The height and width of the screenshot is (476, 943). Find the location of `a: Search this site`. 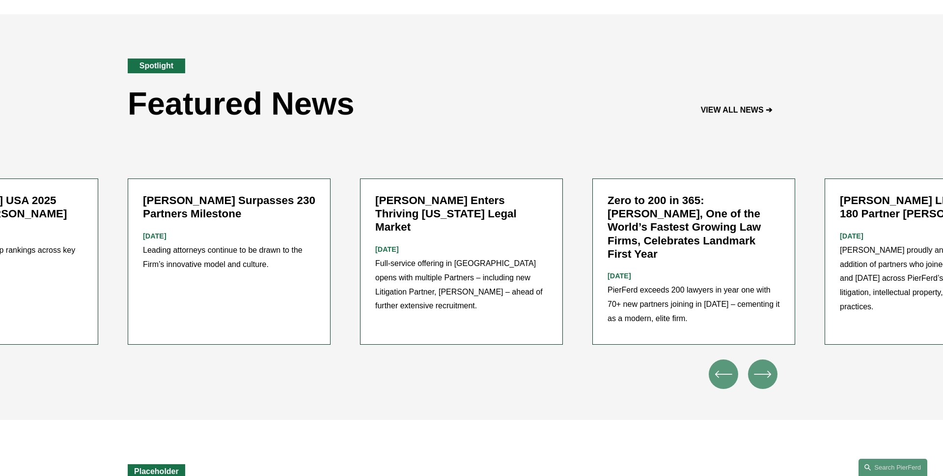

a: Search this site is located at coordinates (893, 467).